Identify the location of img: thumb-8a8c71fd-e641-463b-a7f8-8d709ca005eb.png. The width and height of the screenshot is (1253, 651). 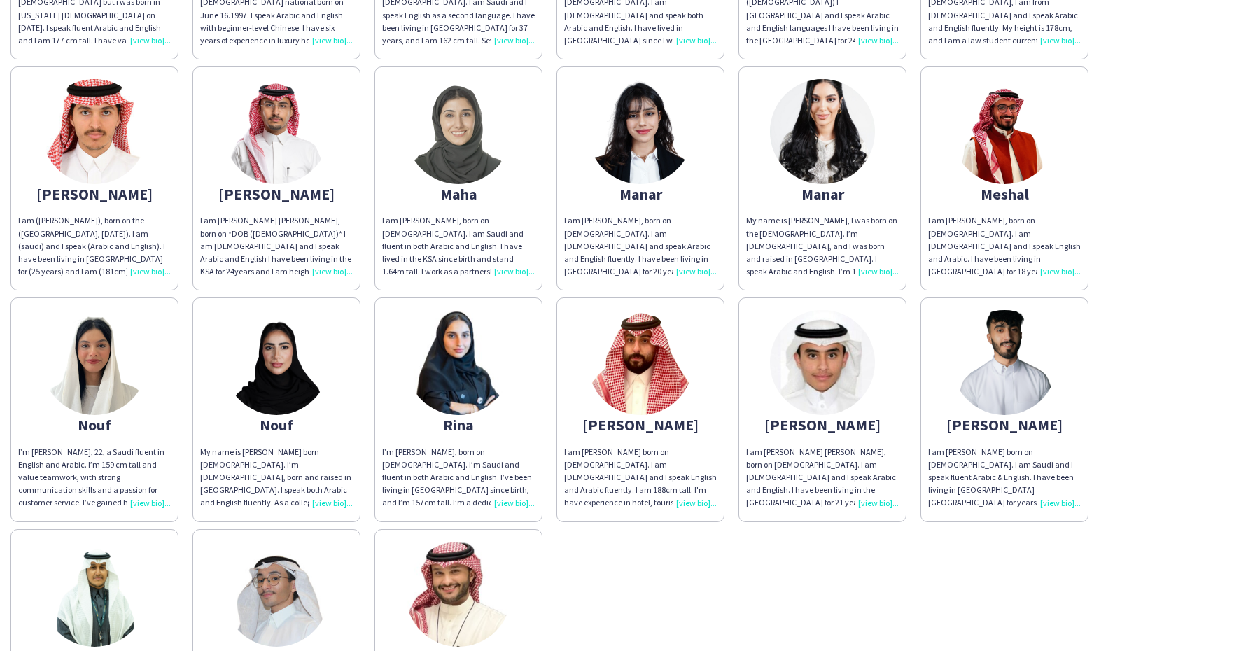
(276, 363).